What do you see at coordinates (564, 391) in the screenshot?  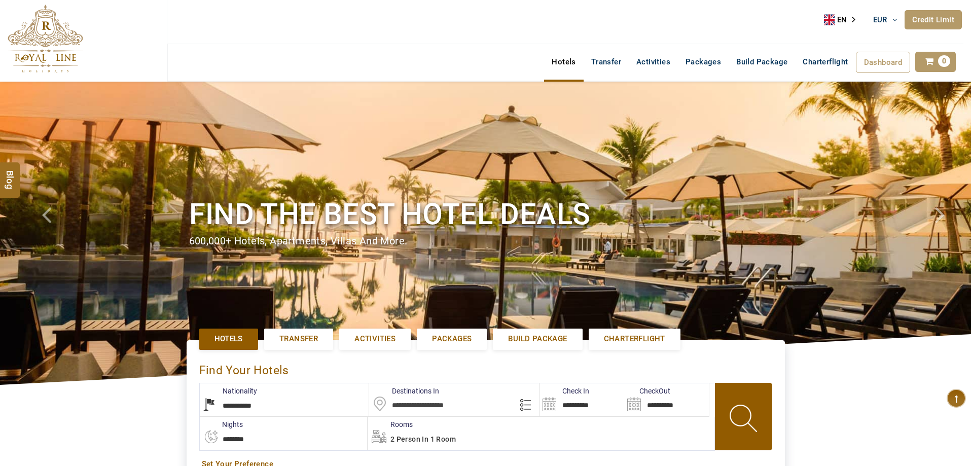 I see `label: Check In` at bounding box center [564, 391].